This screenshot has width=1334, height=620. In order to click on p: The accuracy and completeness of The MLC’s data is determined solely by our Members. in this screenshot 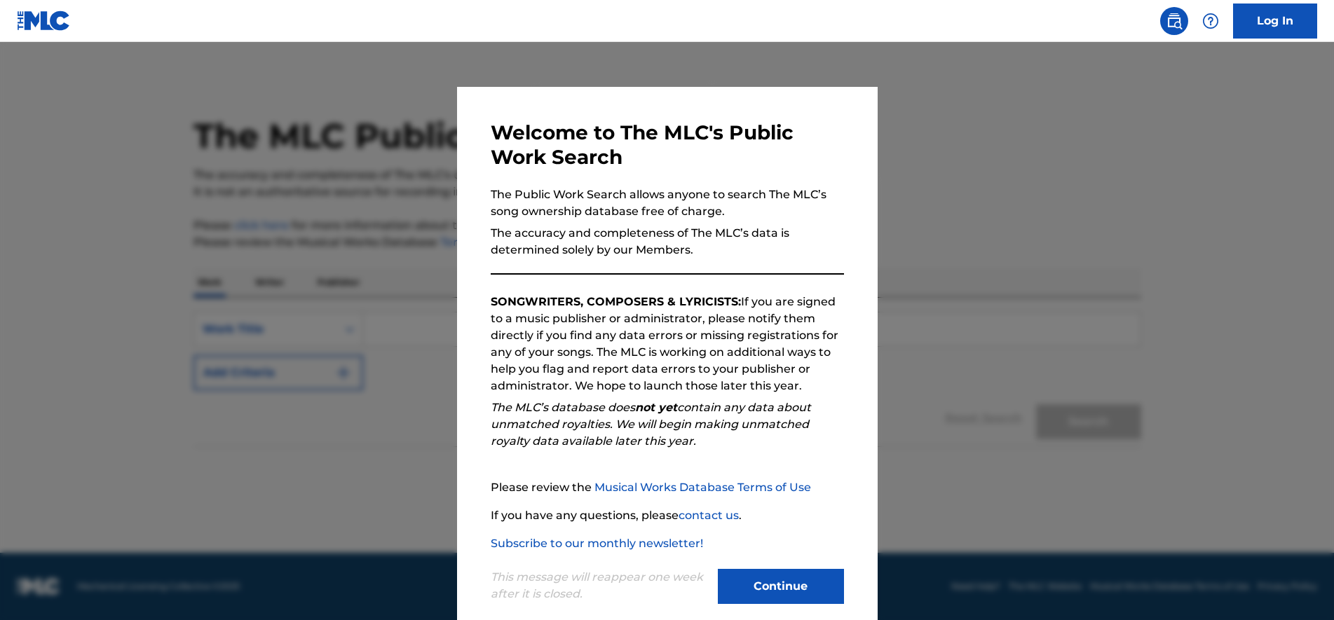, I will do `click(667, 242)`.